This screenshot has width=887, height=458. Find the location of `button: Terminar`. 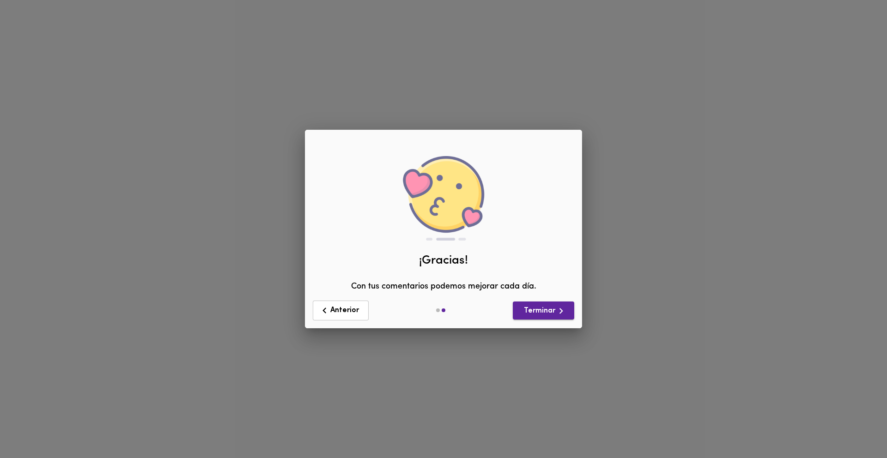

button: Terminar is located at coordinates (543, 310).